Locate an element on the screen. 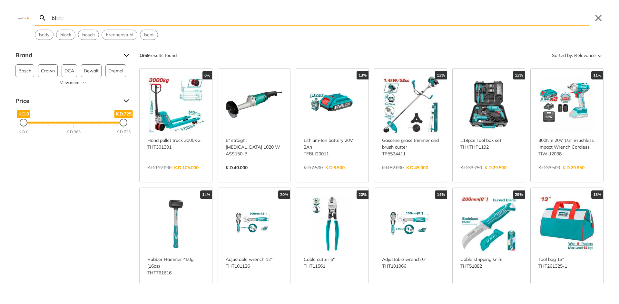  button: View more is located at coordinates (73, 83).